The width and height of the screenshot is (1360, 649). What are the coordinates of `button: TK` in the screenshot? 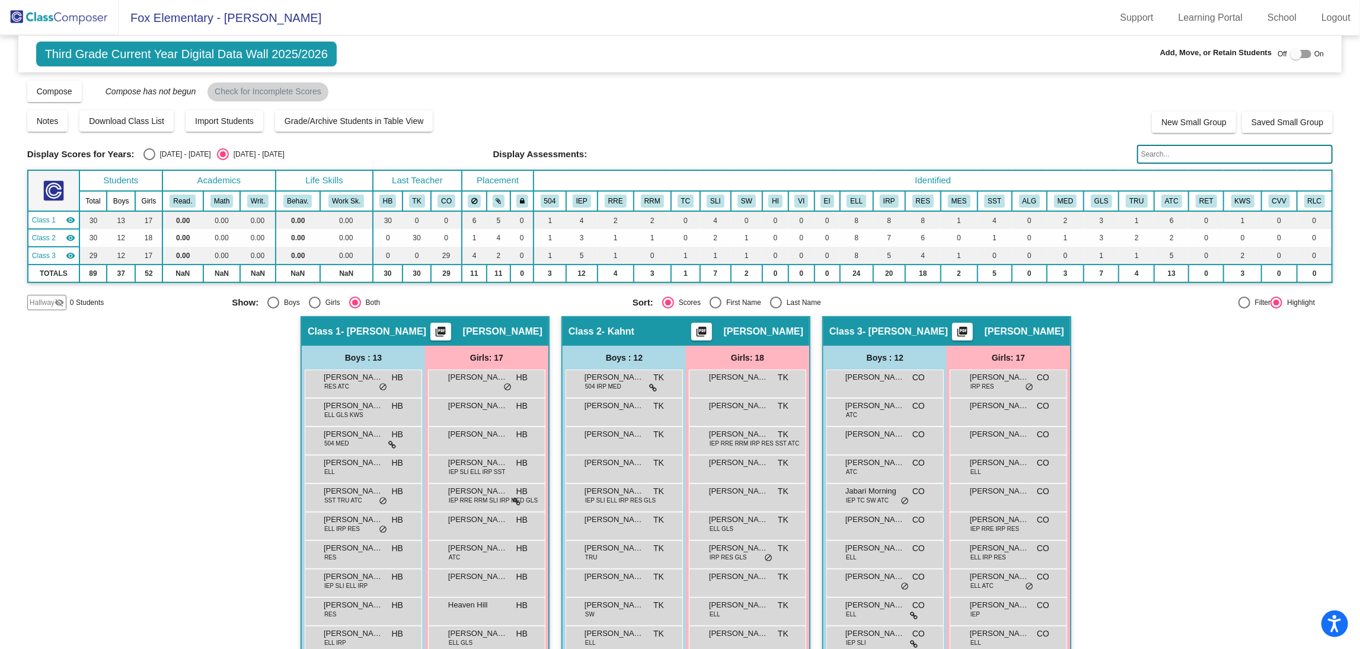 It's located at (417, 201).